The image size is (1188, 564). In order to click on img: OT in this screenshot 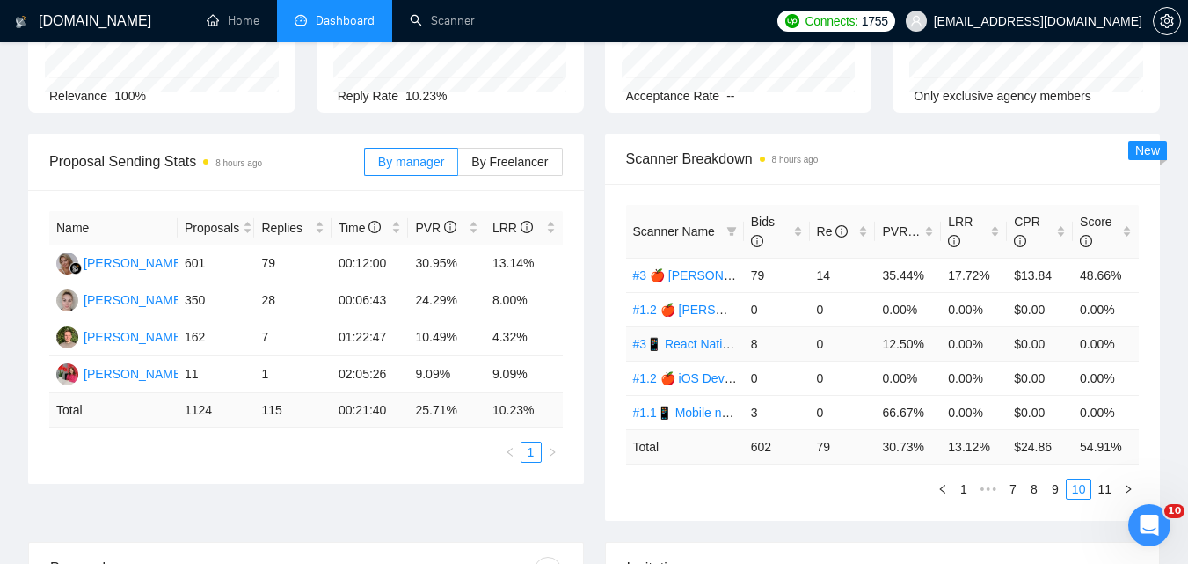, I will do `click(67, 374)`.